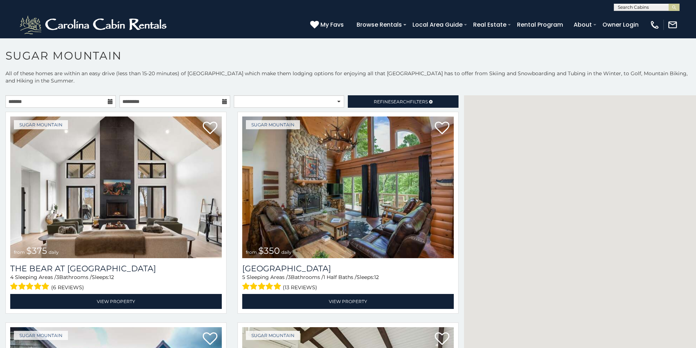 This screenshot has width=696, height=348. What do you see at coordinates (300, 287) in the screenshot?
I see `span: (13 reviews)` at bounding box center [300, 287].